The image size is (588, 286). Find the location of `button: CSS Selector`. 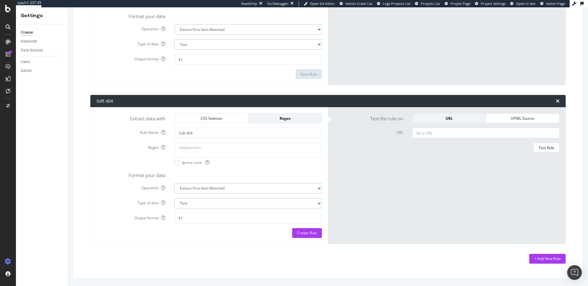

button: CSS Selector is located at coordinates (211, 118).